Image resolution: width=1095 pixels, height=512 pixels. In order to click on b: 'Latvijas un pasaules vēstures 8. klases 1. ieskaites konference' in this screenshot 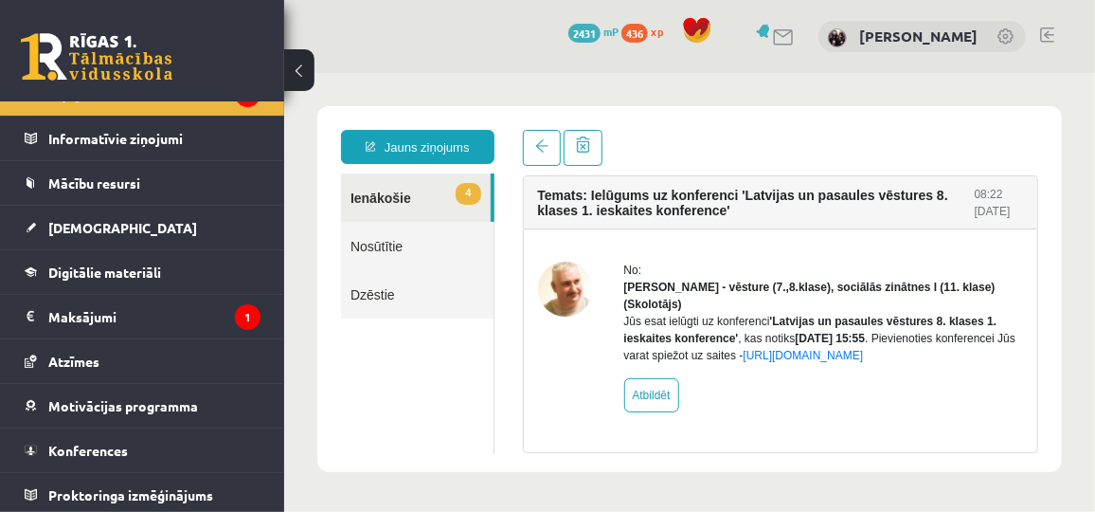, I will do `click(527, 257)`.